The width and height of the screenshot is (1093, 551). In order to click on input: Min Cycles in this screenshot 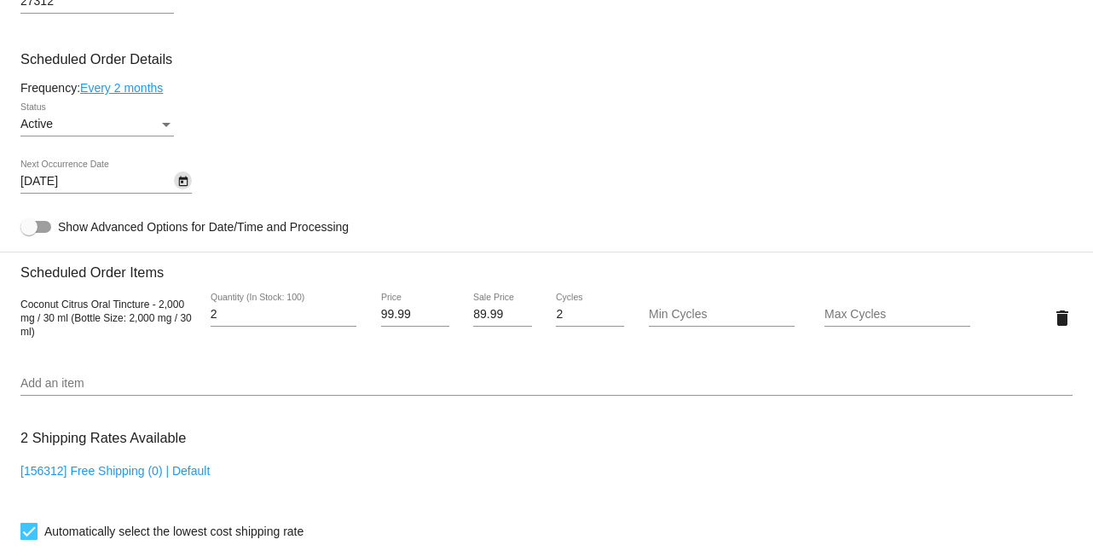, I will do `click(721, 315)`.